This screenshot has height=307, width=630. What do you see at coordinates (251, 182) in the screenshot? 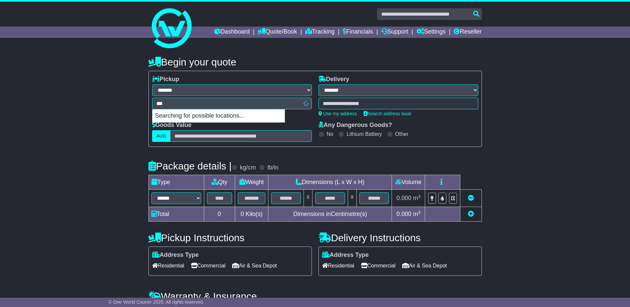
I see `td: Weight` at bounding box center [251, 182].